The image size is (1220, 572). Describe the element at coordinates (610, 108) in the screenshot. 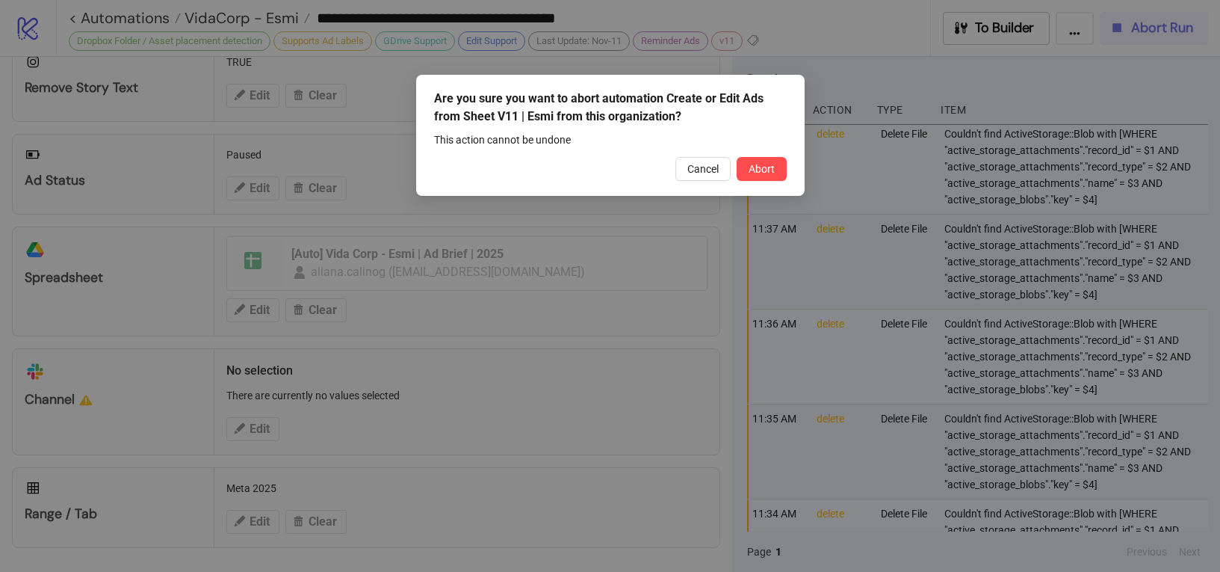

I see `div: Are you sure you want to abort automation Create or Edit Ads from Sheet V11 | Esmi from this orga...` at that location.